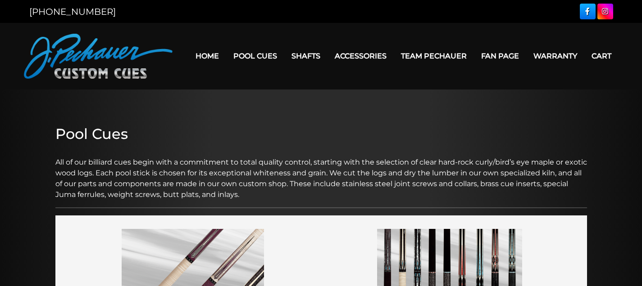  What do you see at coordinates (321, 173) in the screenshot?
I see `p: All of our billiard cues begin with a commitment to total quality control, starting with the sele...` at bounding box center [321, 173].